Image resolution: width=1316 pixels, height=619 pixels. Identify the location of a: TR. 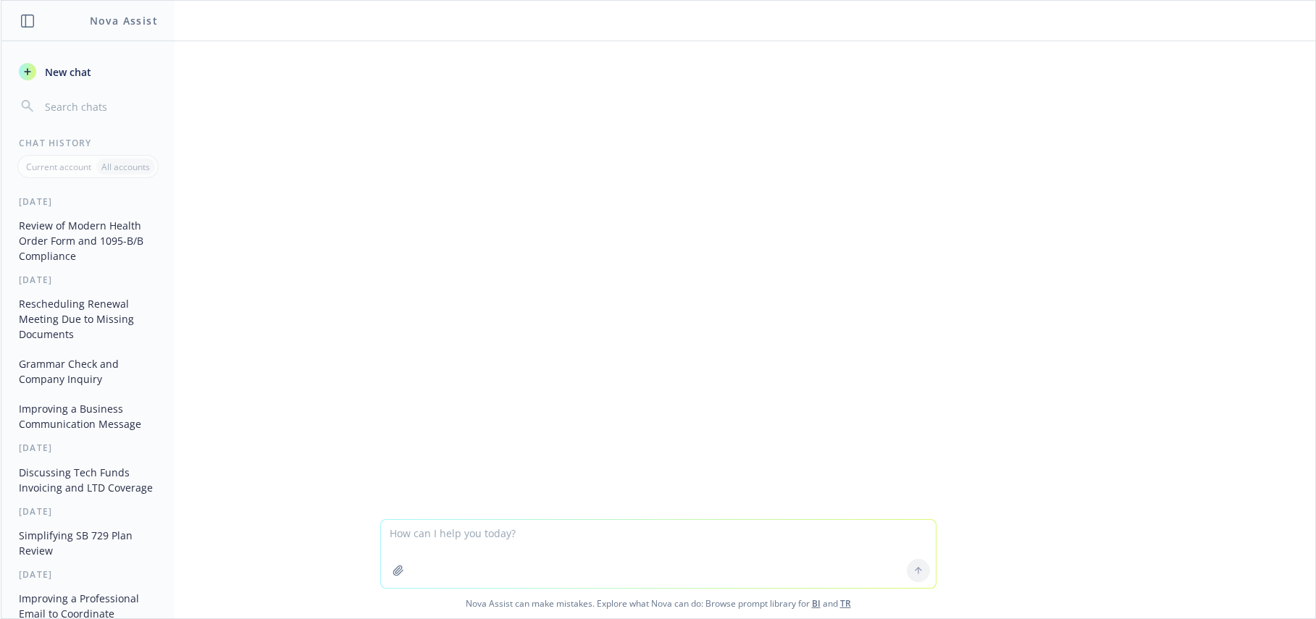
(845, 603).